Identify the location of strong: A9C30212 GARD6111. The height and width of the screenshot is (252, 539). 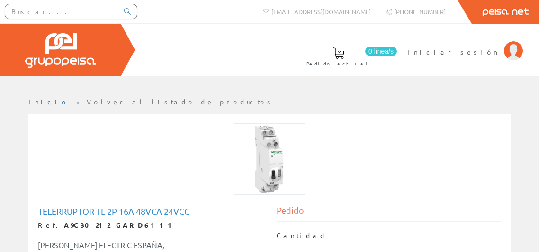
(120, 225).